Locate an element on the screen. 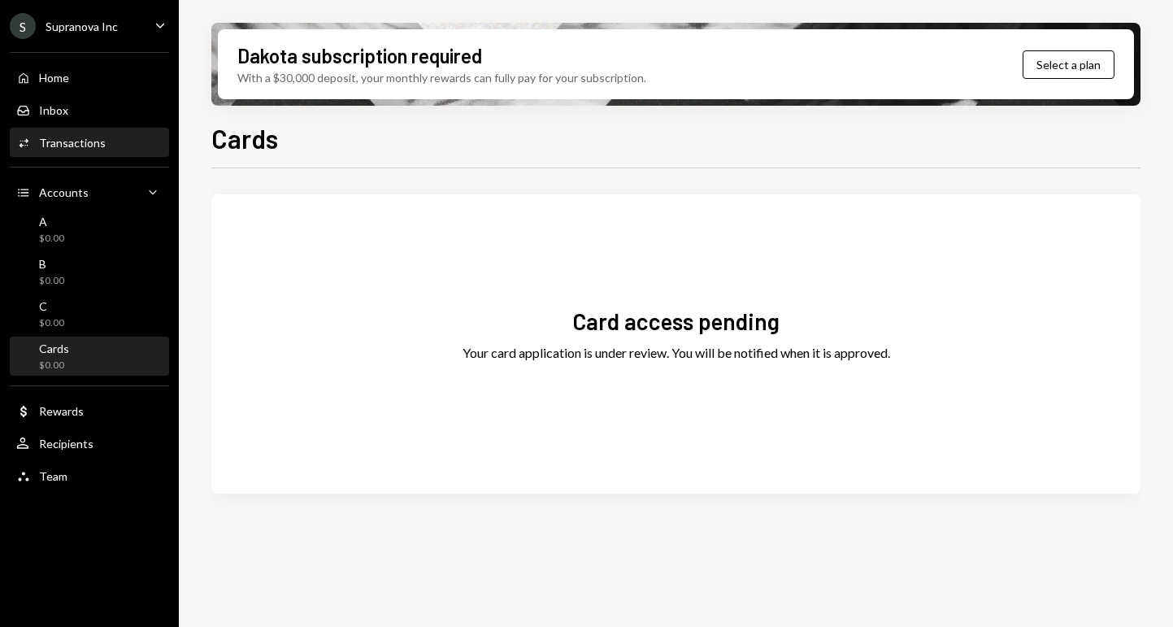  div: Supranova Inc is located at coordinates (81, 26).